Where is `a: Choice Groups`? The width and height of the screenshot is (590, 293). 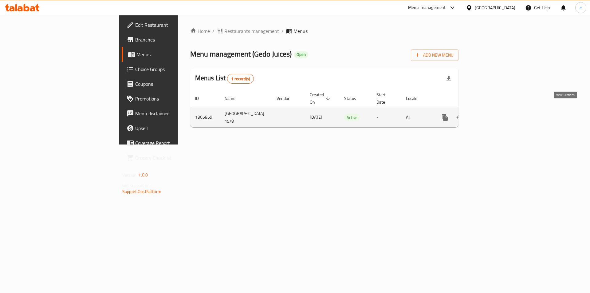 a: Choice Groups is located at coordinates (170, 69).